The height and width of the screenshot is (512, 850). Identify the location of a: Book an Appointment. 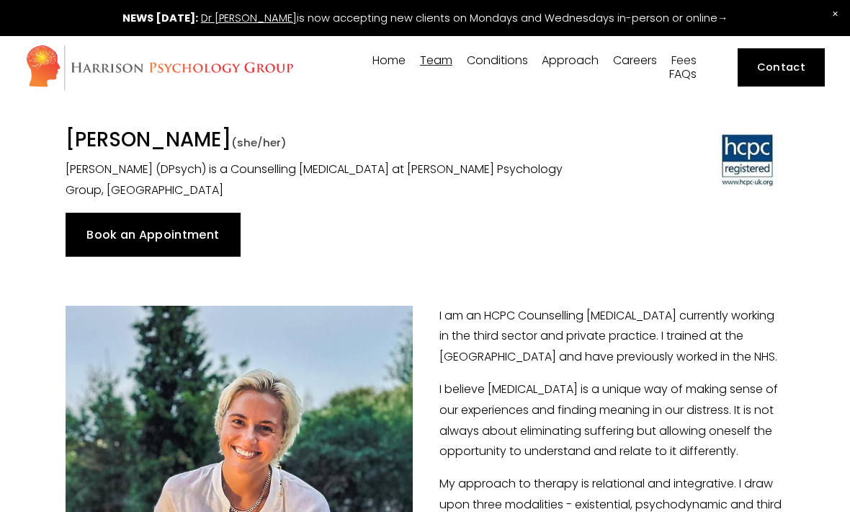
(153, 234).